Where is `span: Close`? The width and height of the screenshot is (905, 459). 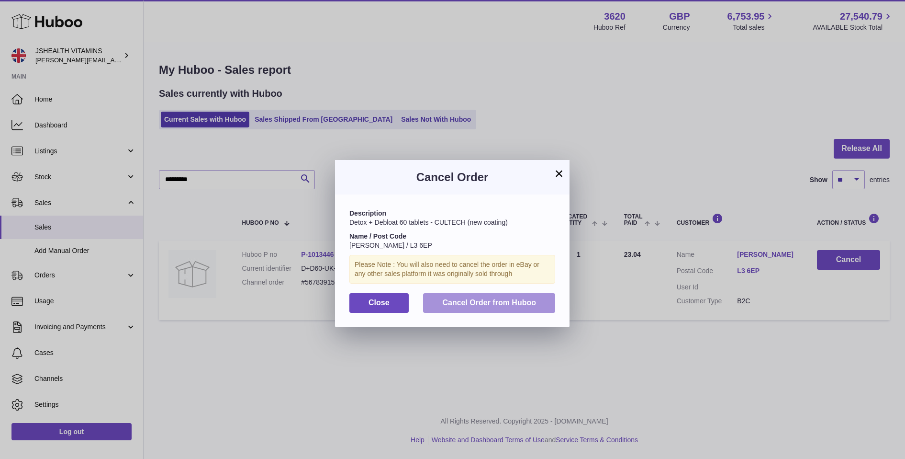 span: Close is located at coordinates (379, 302).